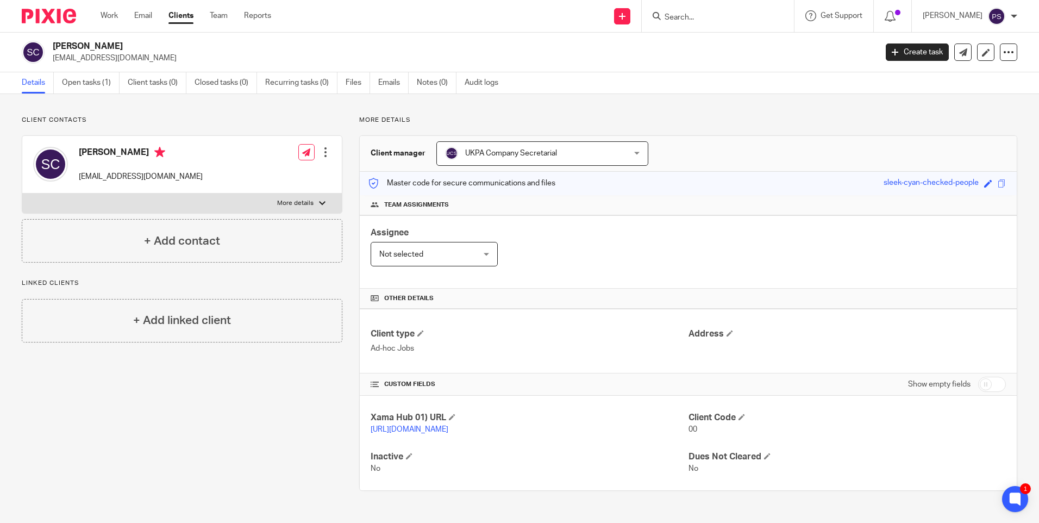 The width and height of the screenshot is (1039, 523). What do you see at coordinates (182, 320) in the screenshot?
I see `h4: + Add linked client` at bounding box center [182, 320].